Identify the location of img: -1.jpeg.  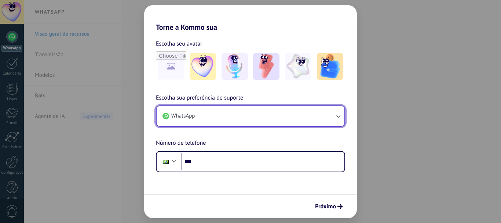
(203, 66).